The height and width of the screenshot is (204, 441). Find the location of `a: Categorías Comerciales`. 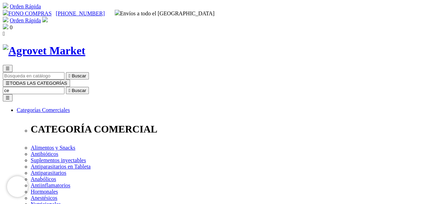

a: Categorías Comerciales is located at coordinates (43, 110).